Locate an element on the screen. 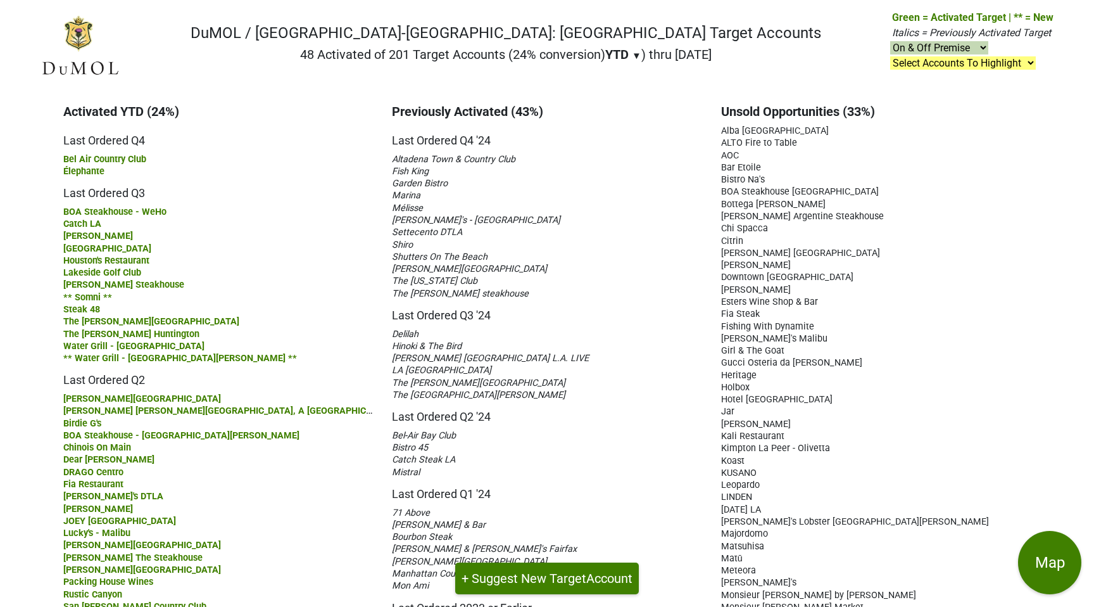 The height and width of the screenshot is (607, 1094). h3: Unsold Opportunities (33%) is located at coordinates (876, 111).